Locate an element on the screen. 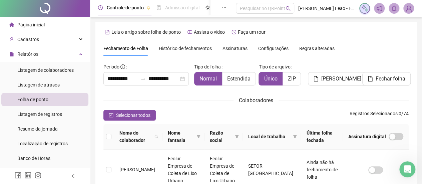  span: info-circle is located at coordinates (123, 67).